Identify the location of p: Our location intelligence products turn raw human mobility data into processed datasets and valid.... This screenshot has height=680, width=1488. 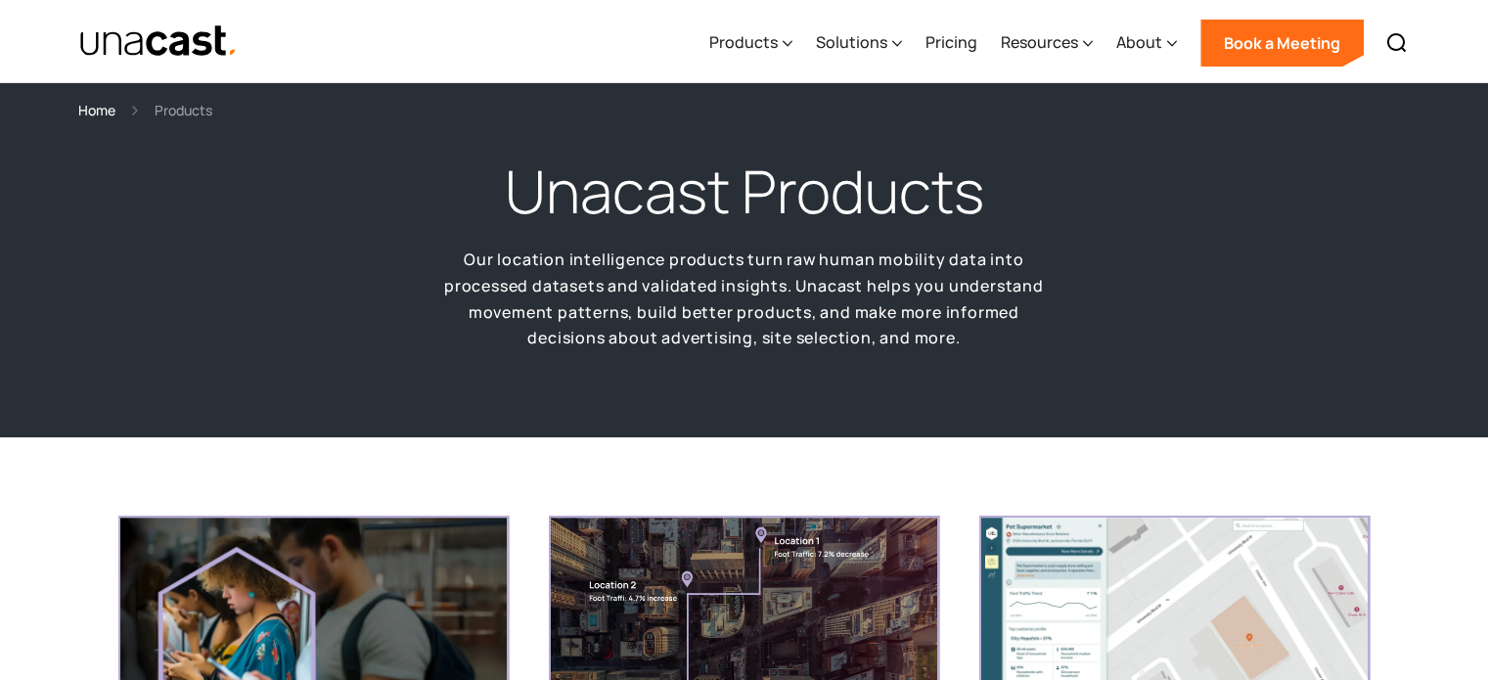
(745, 298).